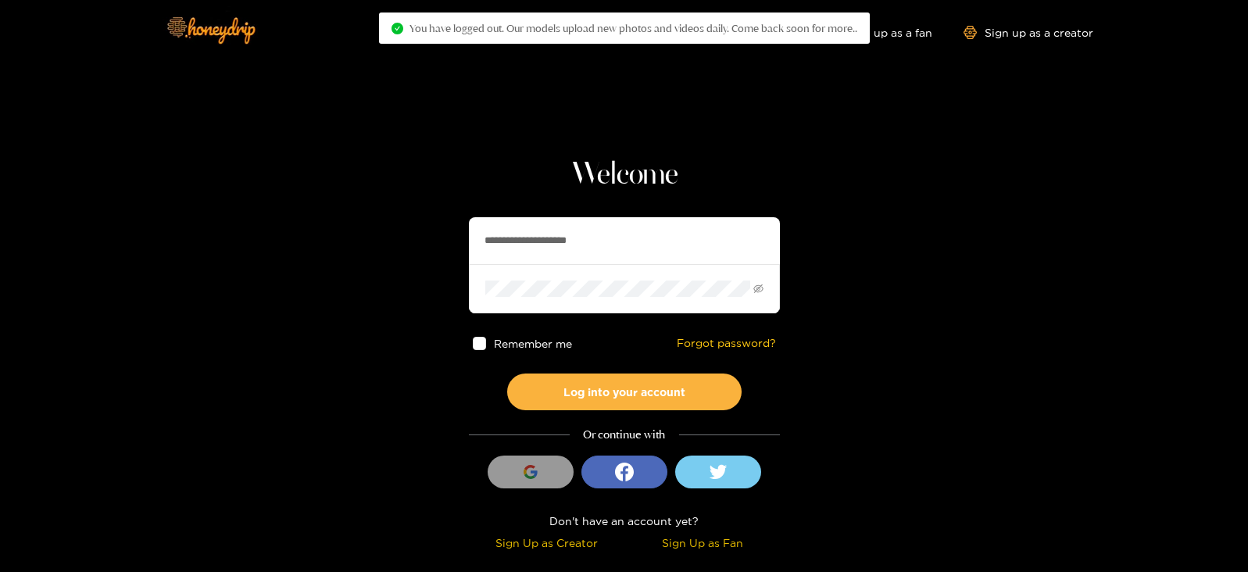 This screenshot has height=572, width=1248. What do you see at coordinates (878, 32) in the screenshot?
I see `a: Sign up as a fan` at bounding box center [878, 32].